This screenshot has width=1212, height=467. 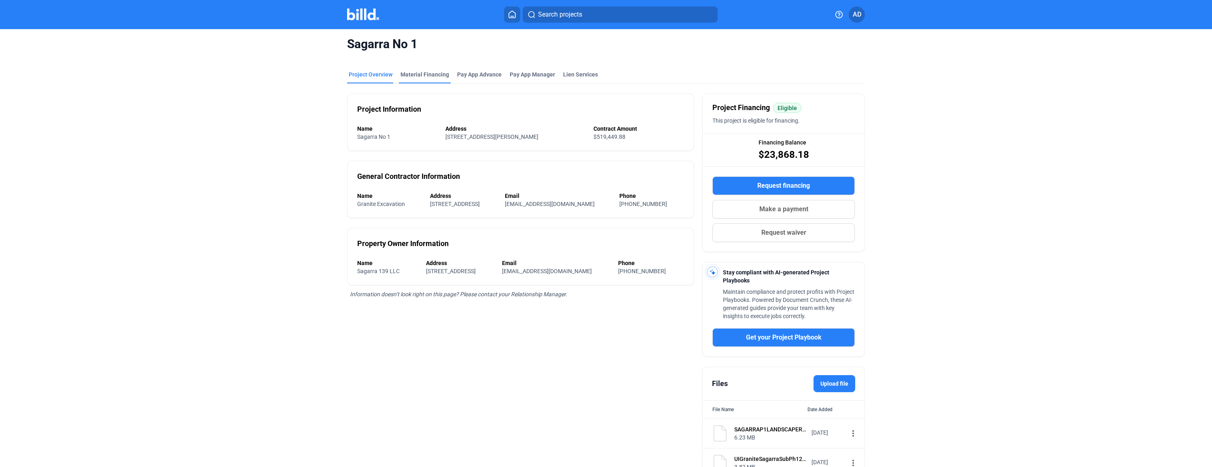 I want to click on div: File Name, so click(x=723, y=409).